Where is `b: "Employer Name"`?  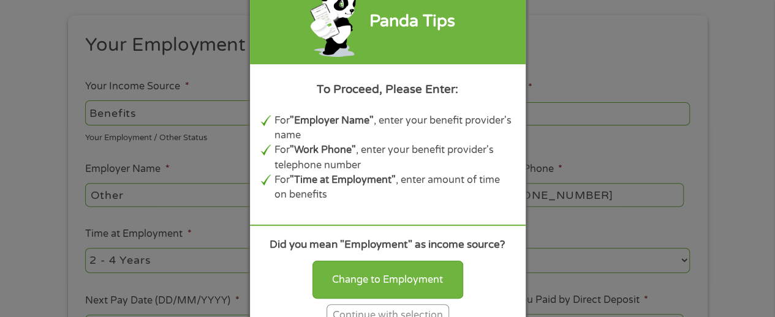 b: "Employer Name" is located at coordinates (331, 121).